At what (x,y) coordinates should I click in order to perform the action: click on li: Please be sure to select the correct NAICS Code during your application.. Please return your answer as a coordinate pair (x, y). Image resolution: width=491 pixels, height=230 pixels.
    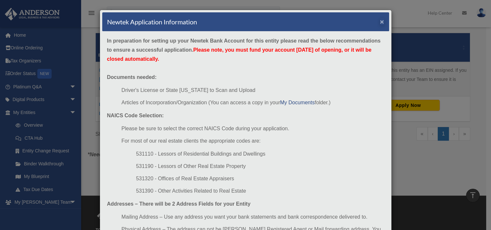
    Looking at the image, I should click on (252, 128).